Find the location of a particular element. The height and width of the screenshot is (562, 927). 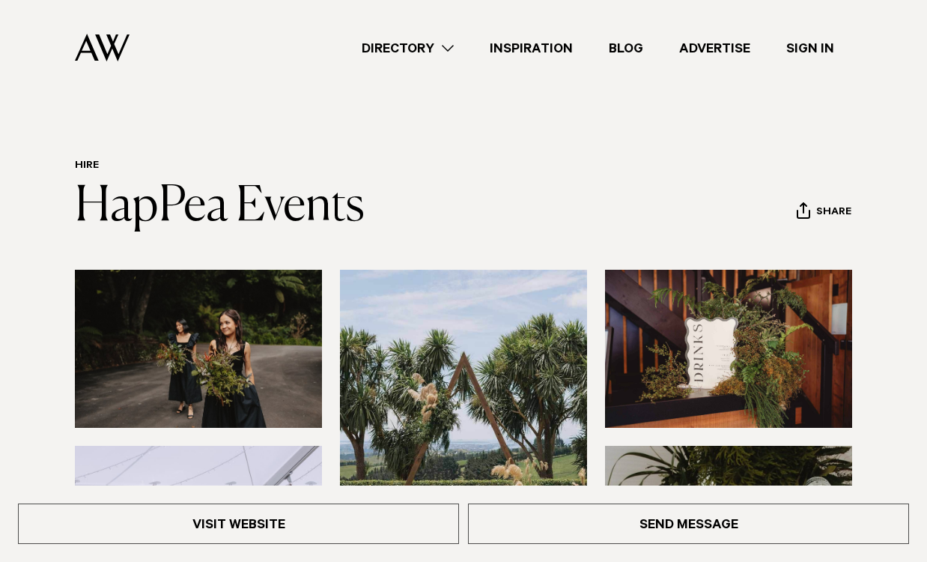

span: Share is located at coordinates (834, 213).